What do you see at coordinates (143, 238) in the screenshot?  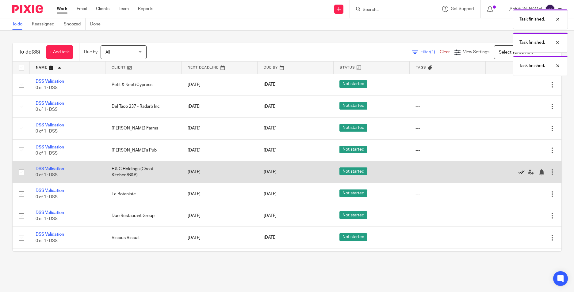 I see `td: Vicious Biscuit` at bounding box center [143, 238].